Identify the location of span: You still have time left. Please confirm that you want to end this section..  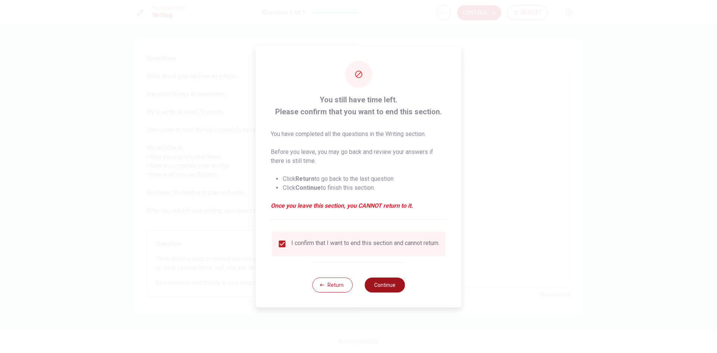
(358, 106).